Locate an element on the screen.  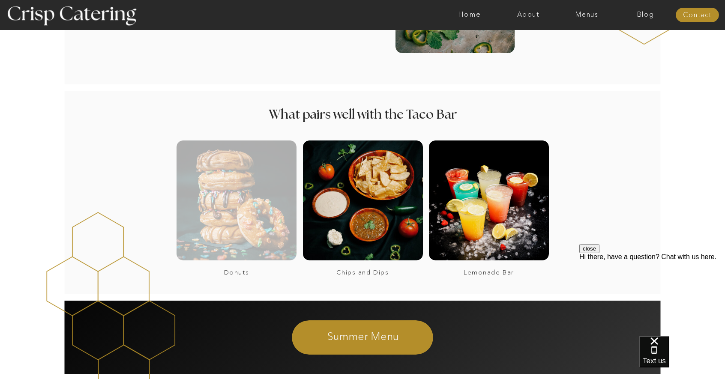
h3: Donuts is located at coordinates (236, 273).